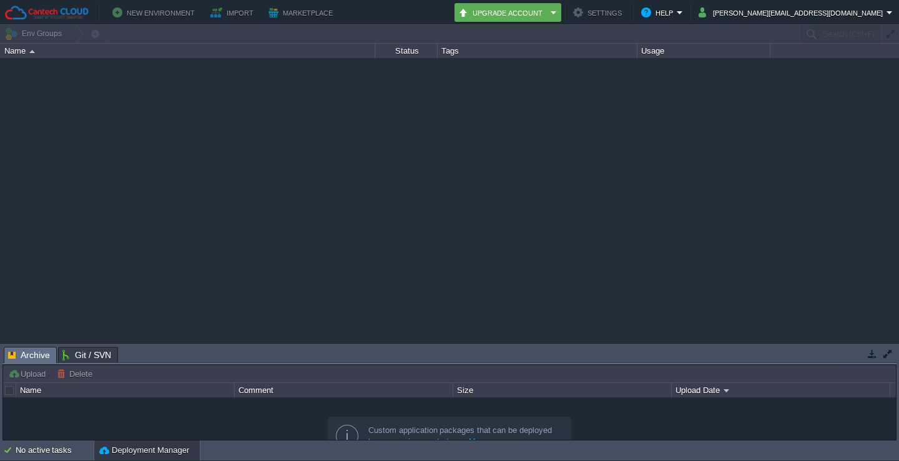 The height and width of the screenshot is (461, 899). Describe the element at coordinates (659, 12) in the screenshot. I see `button: Help` at that location.